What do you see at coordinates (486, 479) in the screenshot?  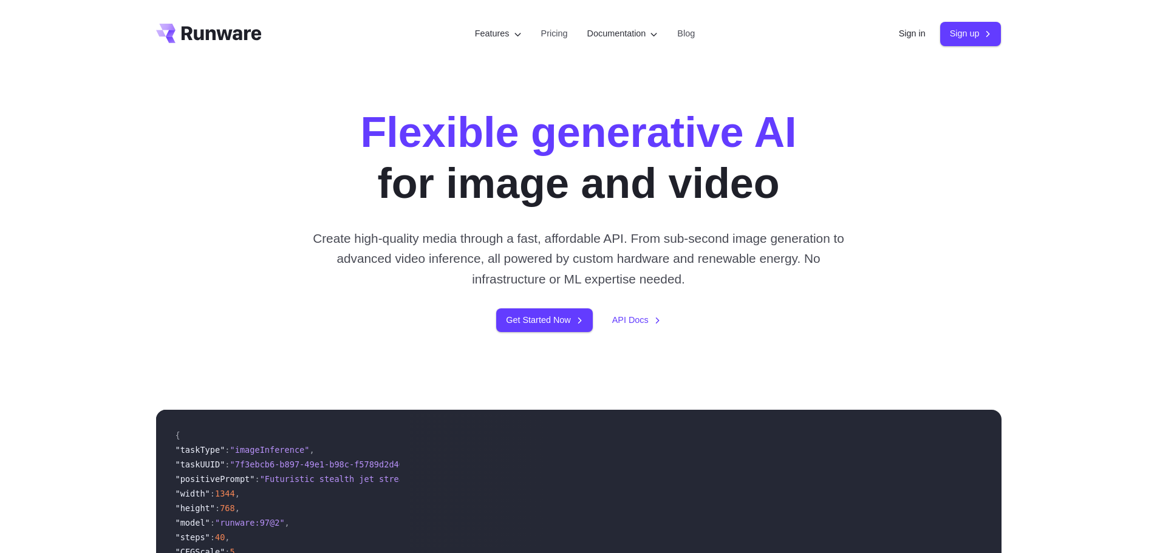 I see `span: "Futuristic stealth jet streaking through a neon-lit cityscape with glowing purple exhaust"` at bounding box center [486, 479].